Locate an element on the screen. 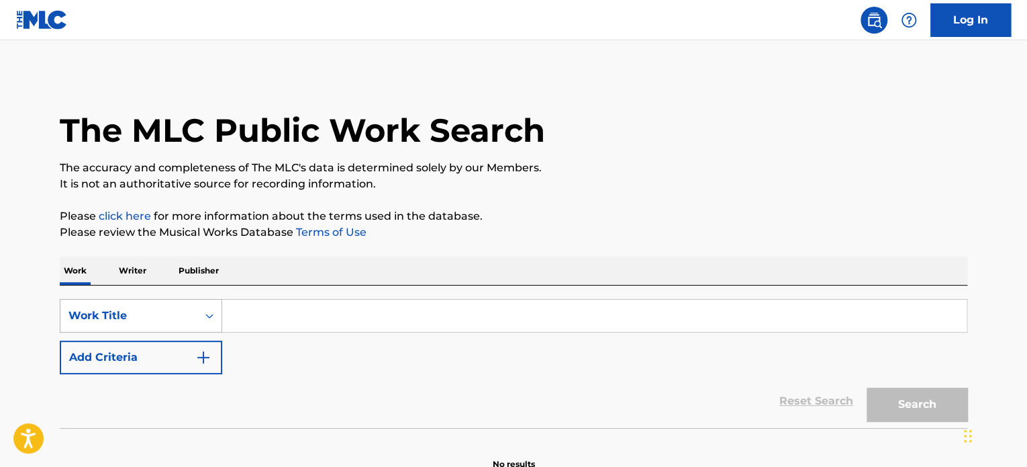  div: Work Title is located at coordinates (129, 316).